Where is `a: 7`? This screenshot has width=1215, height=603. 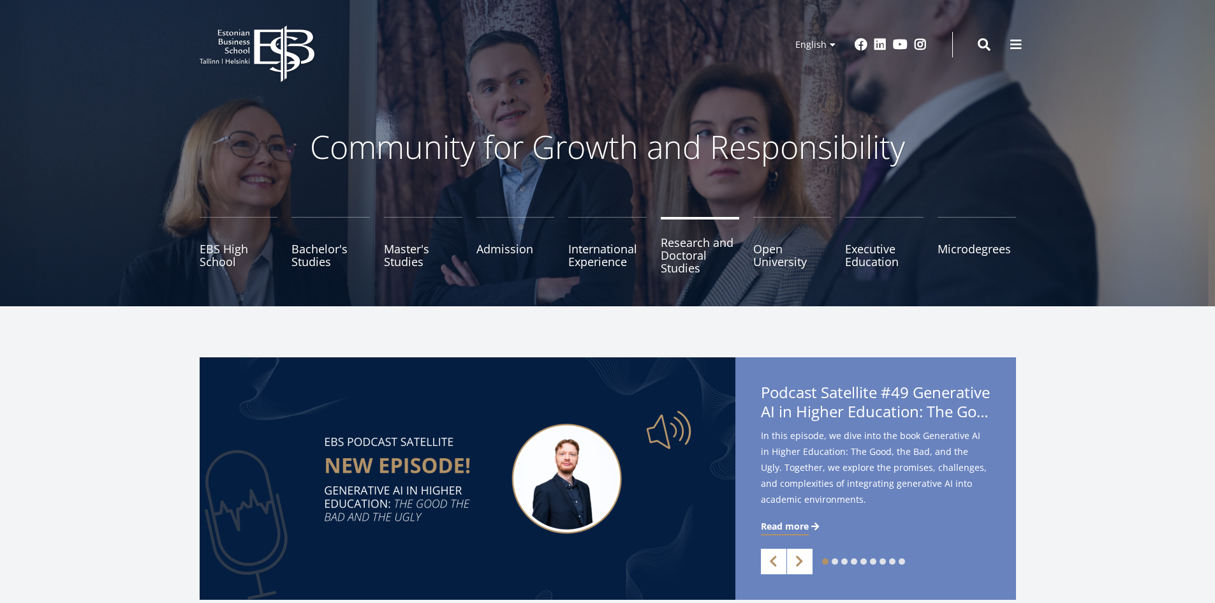
a: 7 is located at coordinates (883, 561).